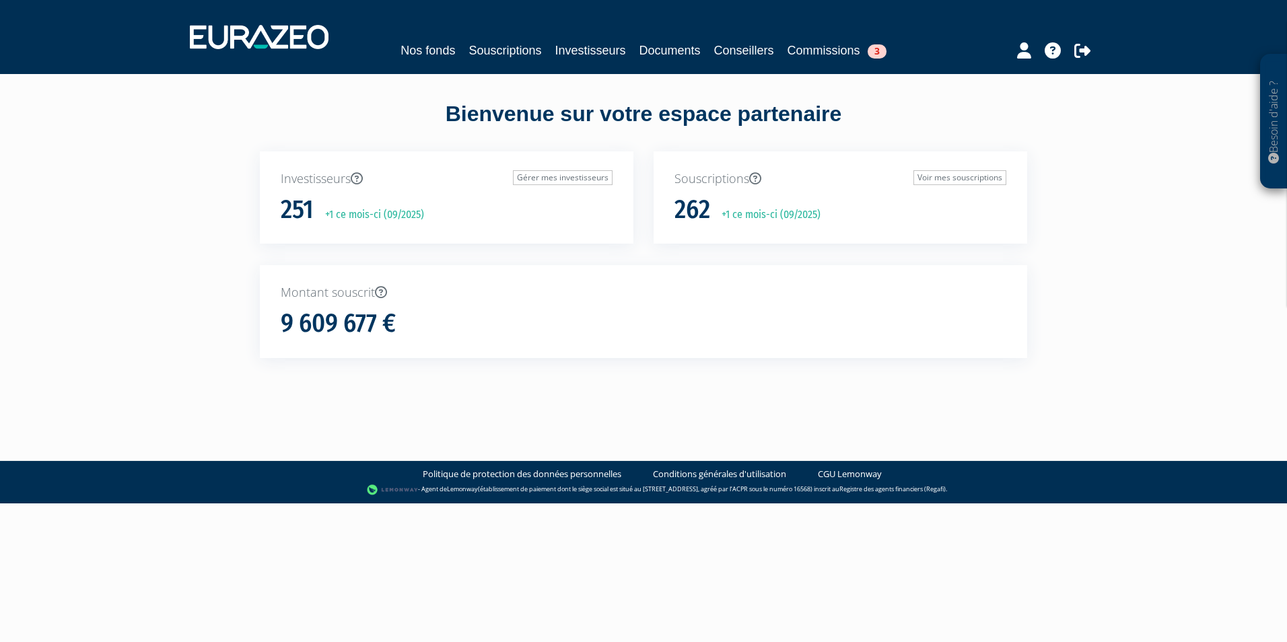 The image size is (1287, 642). Describe the element at coordinates (505, 50) in the screenshot. I see `a: Souscriptions` at that location.